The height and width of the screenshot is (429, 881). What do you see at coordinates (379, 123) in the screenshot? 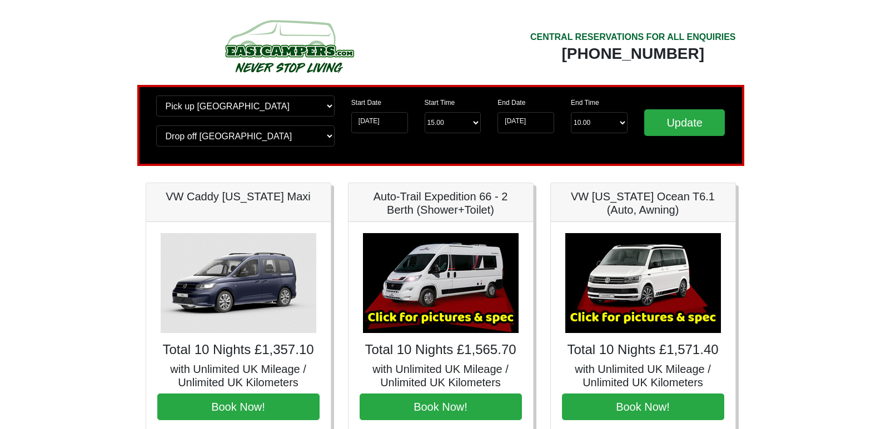
I see `input: Start Date` at bounding box center [379, 123].